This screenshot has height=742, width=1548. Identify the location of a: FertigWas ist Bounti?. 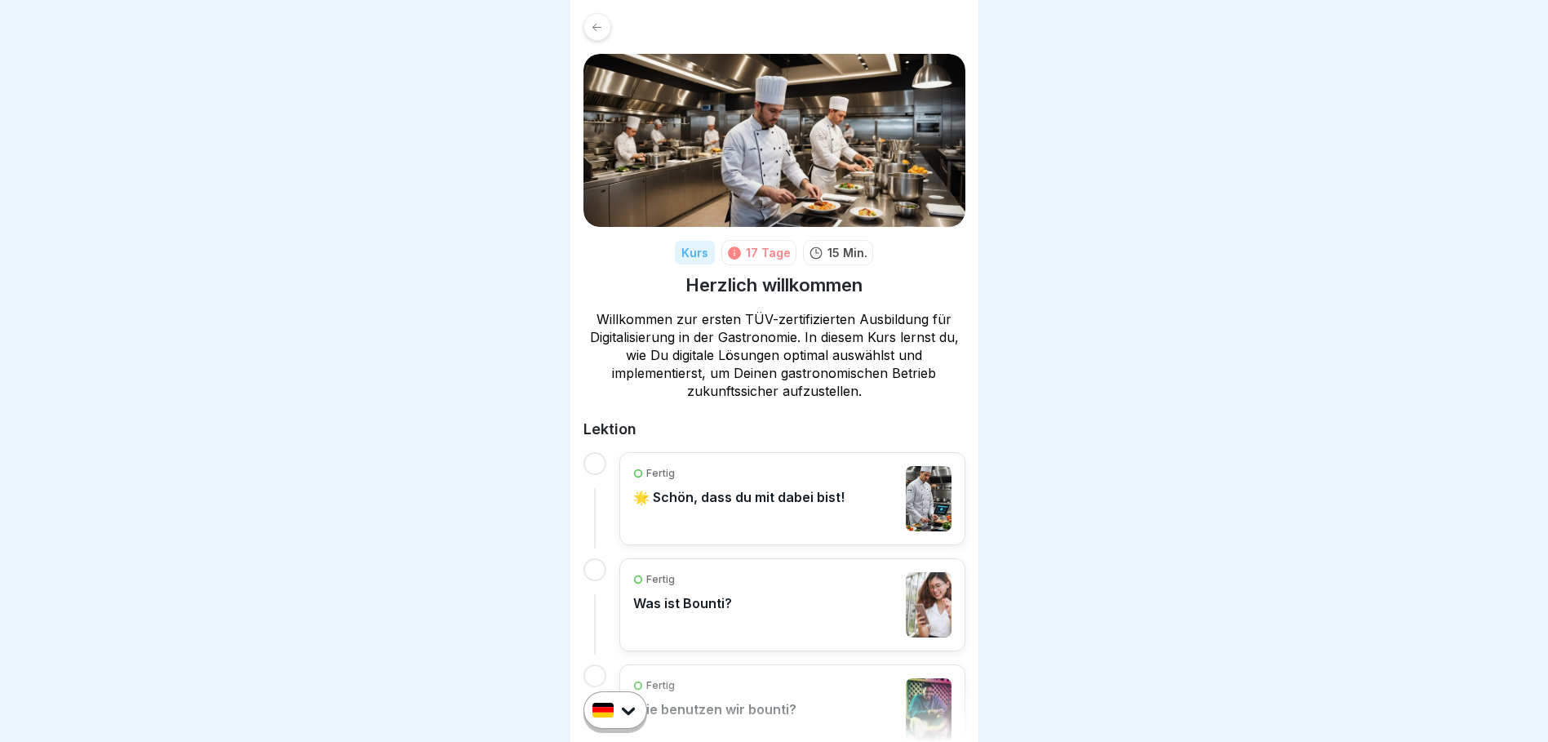
(792, 605).